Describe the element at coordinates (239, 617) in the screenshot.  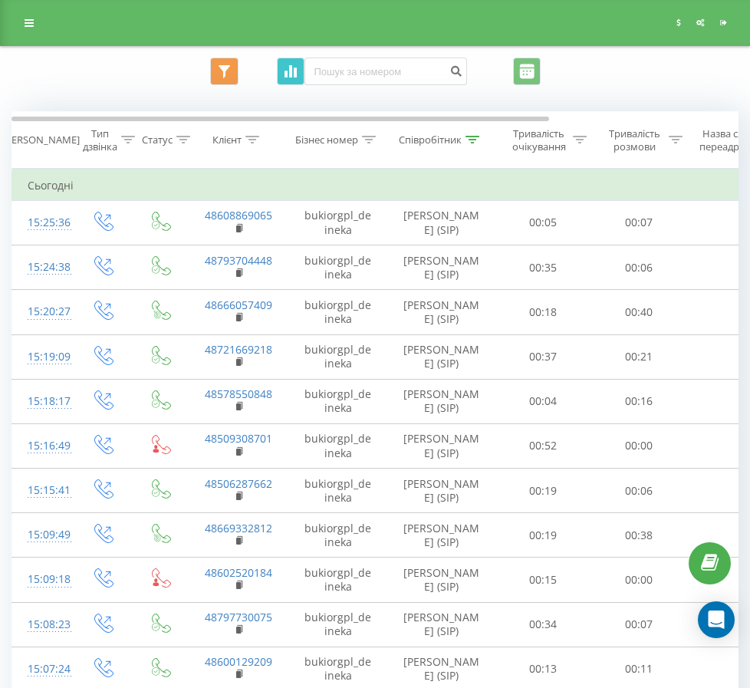
I see `a: 48797730075` at that location.